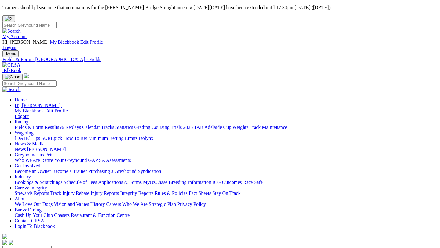  Describe the element at coordinates (226, 204) in the screenshot. I see `div: About` at that location.